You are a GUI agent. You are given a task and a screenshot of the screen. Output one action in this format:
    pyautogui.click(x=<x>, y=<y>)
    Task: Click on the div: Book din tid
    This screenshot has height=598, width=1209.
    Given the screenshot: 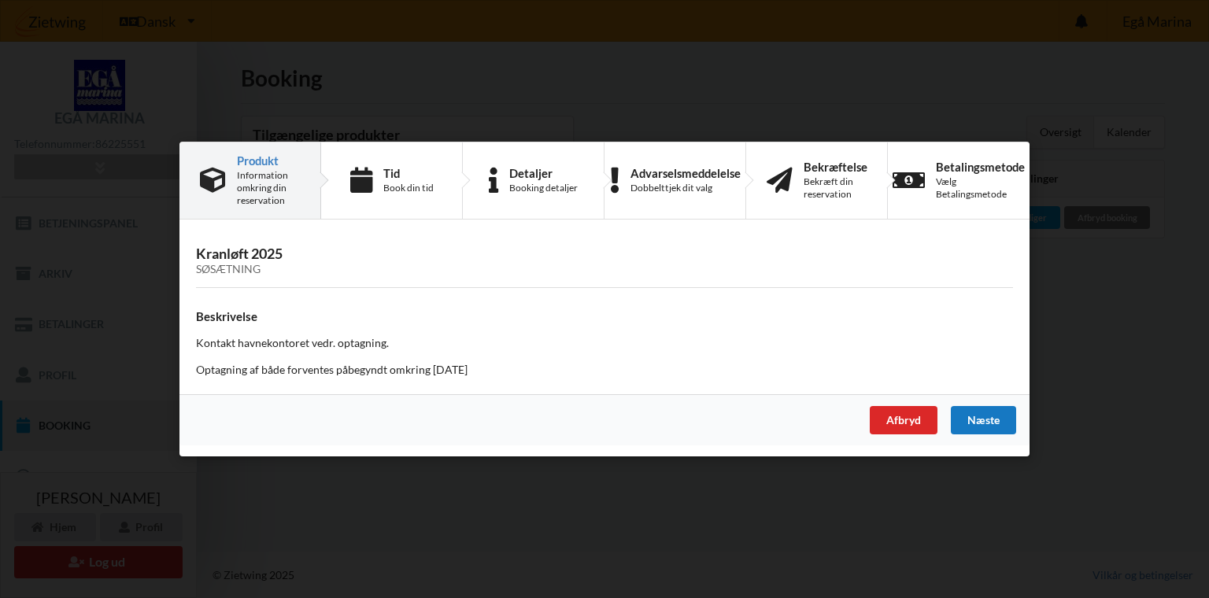 What is the action you would take?
    pyautogui.click(x=409, y=188)
    